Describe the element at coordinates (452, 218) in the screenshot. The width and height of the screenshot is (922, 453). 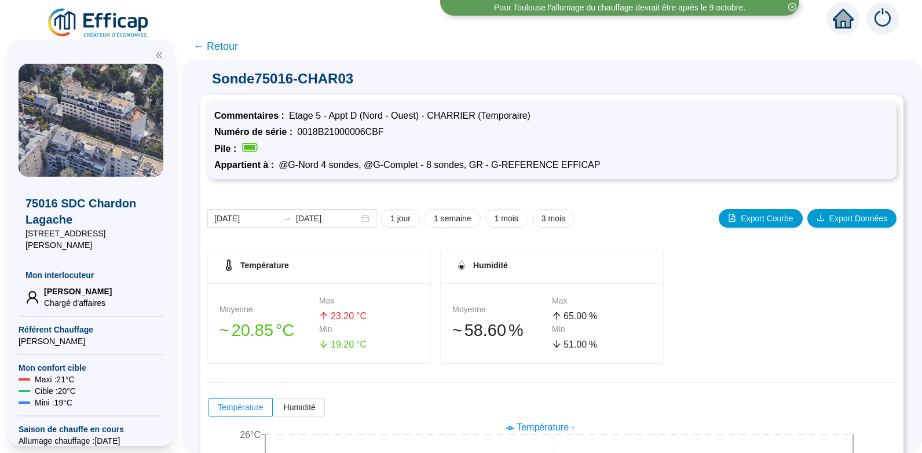
I see `button: 1 semaine` at that location.